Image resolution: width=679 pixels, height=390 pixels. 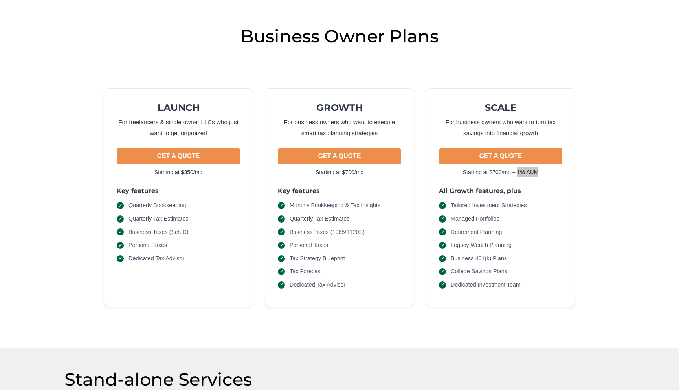 What do you see at coordinates (476, 232) in the screenshot?
I see `span: Retirement Planning` at bounding box center [476, 232].